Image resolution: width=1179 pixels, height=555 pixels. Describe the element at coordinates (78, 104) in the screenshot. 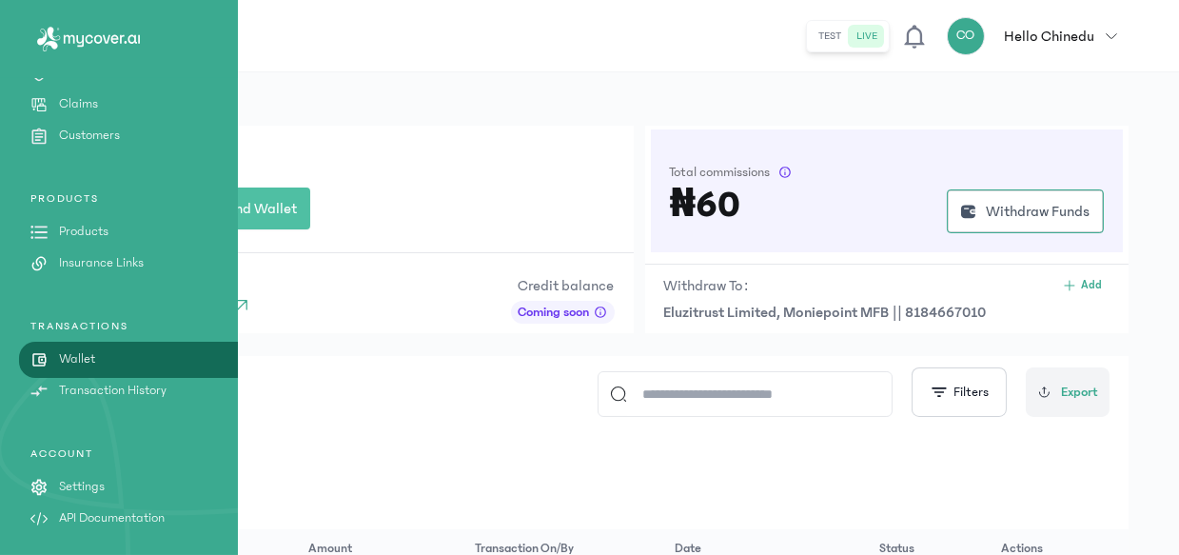

I see `p: Claims` at that location.